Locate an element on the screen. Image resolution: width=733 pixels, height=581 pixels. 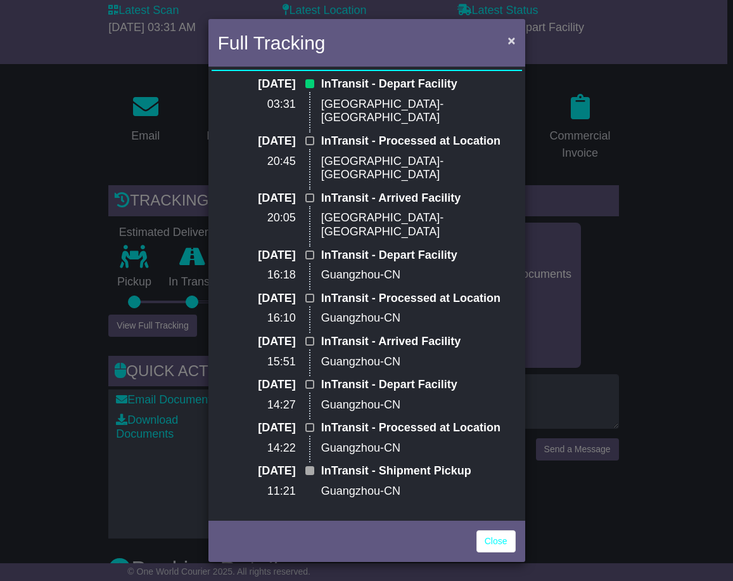
p: 16:10 is located at coordinates (257, 318).